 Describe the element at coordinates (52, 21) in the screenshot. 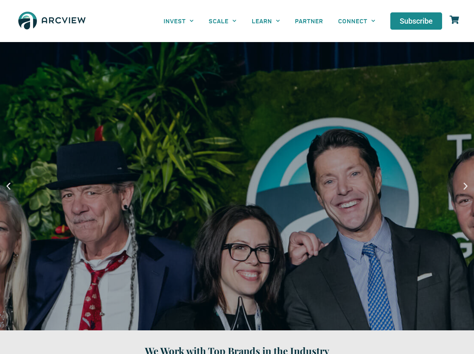

I see `img: The Arcview Group` at that location.